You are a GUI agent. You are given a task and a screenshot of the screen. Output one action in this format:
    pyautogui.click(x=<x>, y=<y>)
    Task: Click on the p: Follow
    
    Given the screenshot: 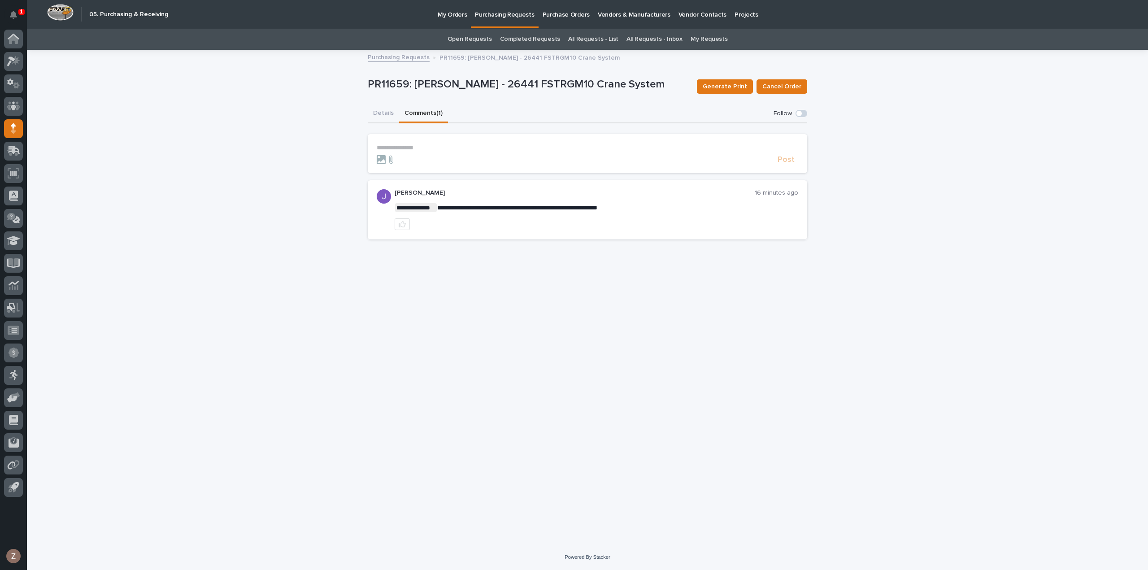 What is the action you would take?
    pyautogui.click(x=783, y=113)
    